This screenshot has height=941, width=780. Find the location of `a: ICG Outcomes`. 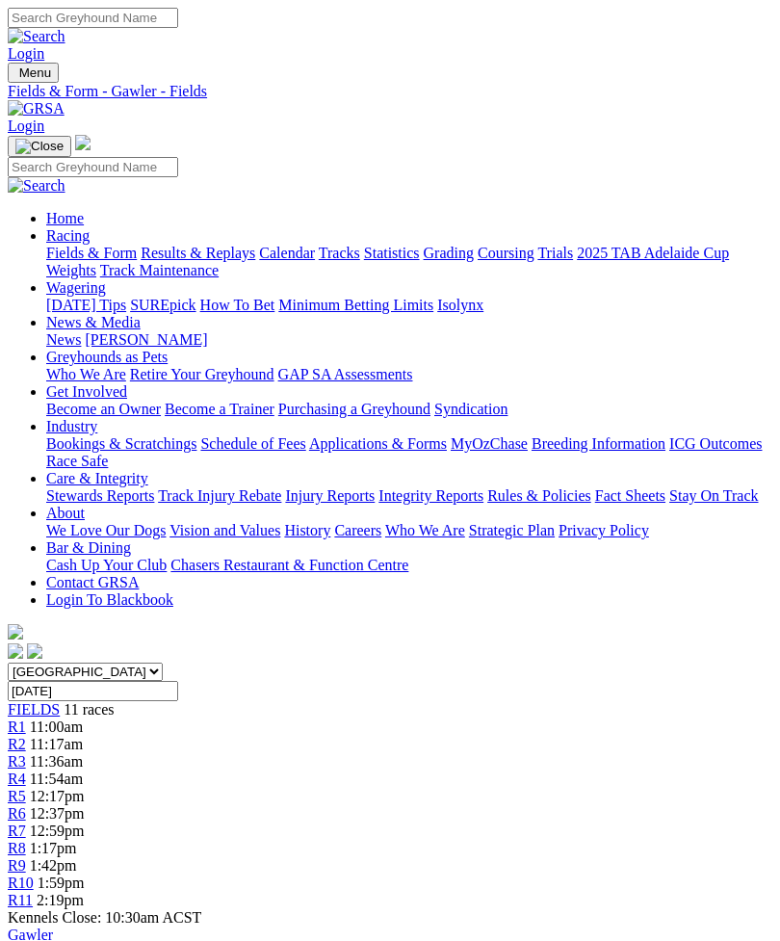

a: ICG Outcomes is located at coordinates (715, 443).